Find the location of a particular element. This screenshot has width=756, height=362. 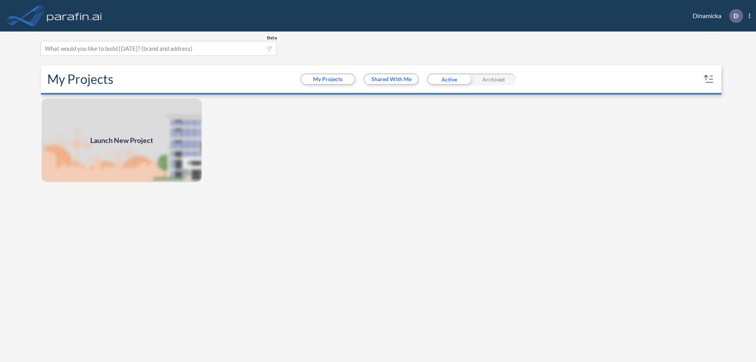

button: sort is located at coordinates (709, 79).